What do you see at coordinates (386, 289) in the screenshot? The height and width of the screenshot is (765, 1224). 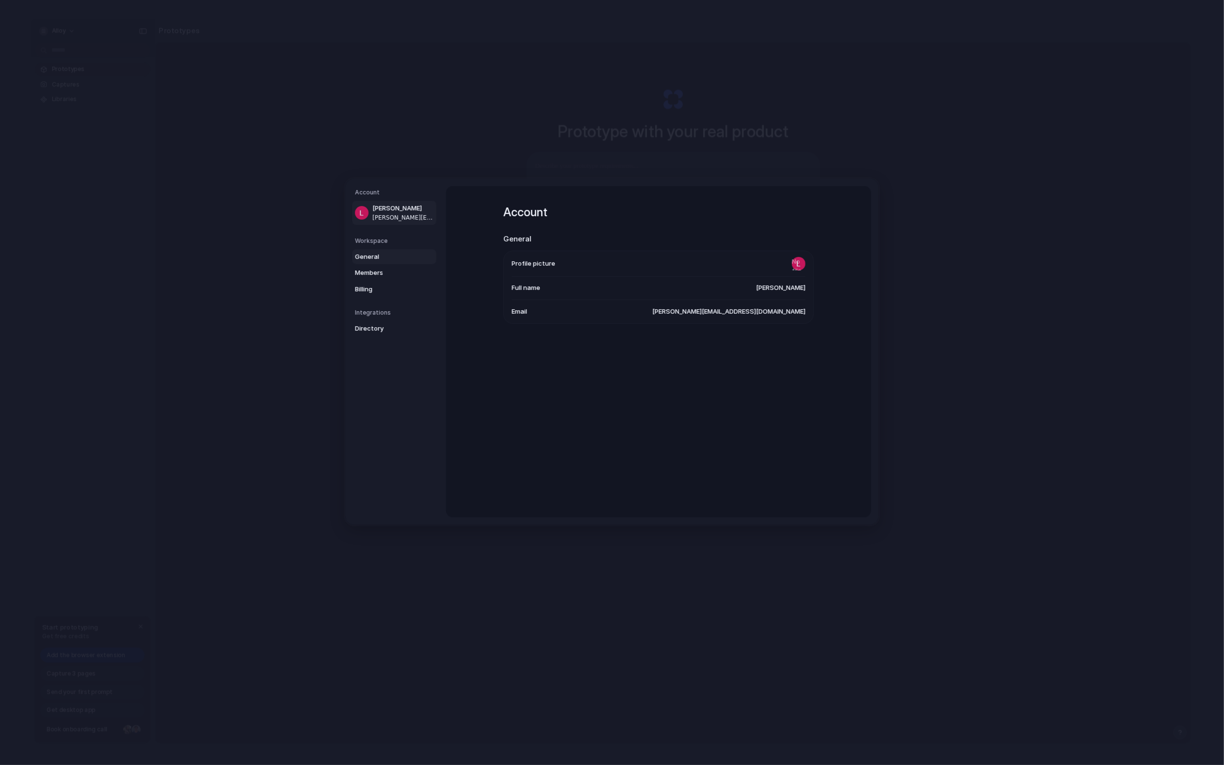 I see `span: Billing` at bounding box center [386, 289].